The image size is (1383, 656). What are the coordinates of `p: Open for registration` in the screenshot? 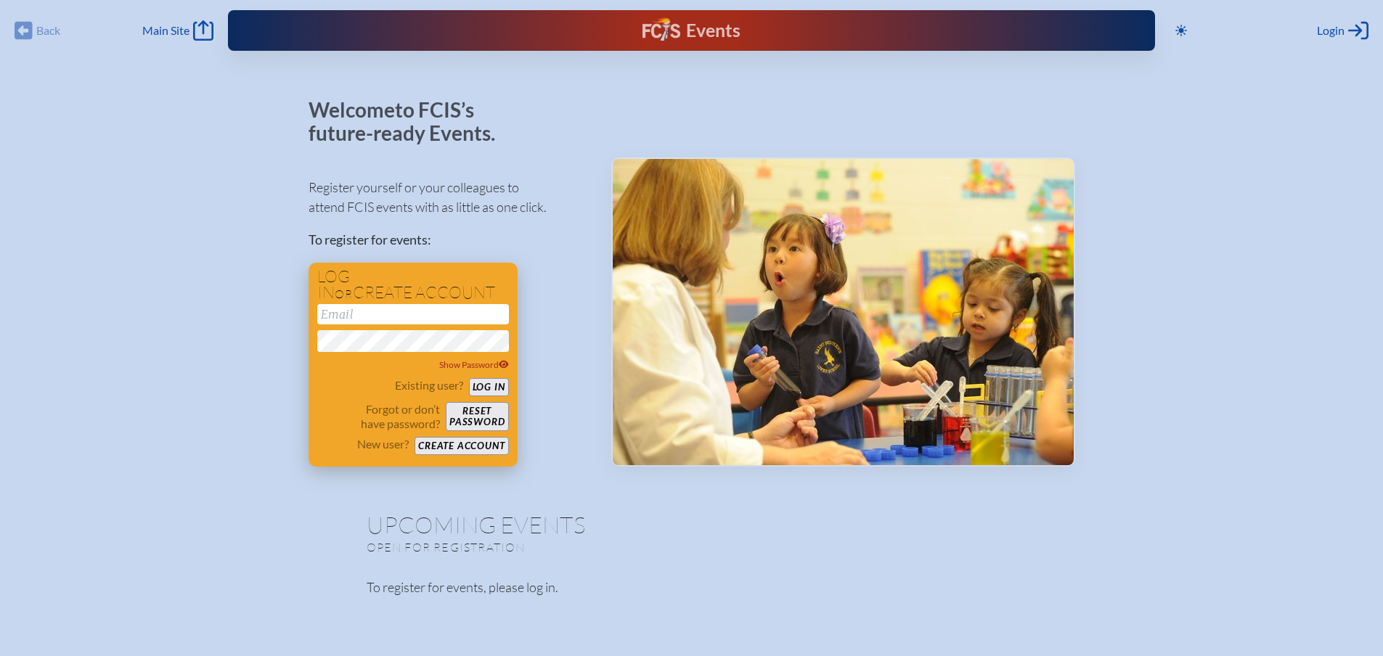 It's located at (558, 547).